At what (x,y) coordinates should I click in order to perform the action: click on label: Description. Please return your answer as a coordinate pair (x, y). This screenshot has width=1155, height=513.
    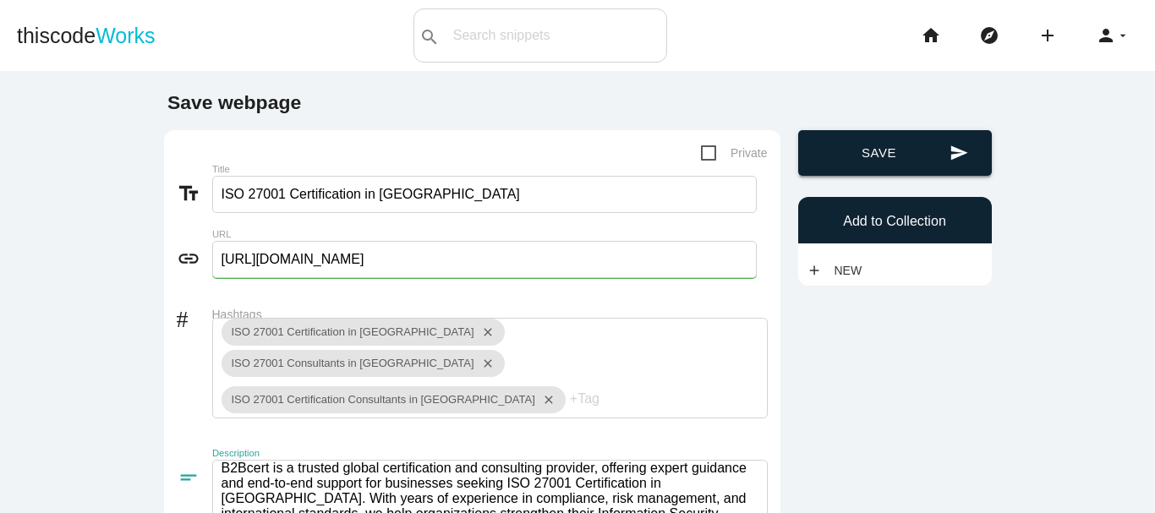
    Looking at the image, I should click on (435, 453).